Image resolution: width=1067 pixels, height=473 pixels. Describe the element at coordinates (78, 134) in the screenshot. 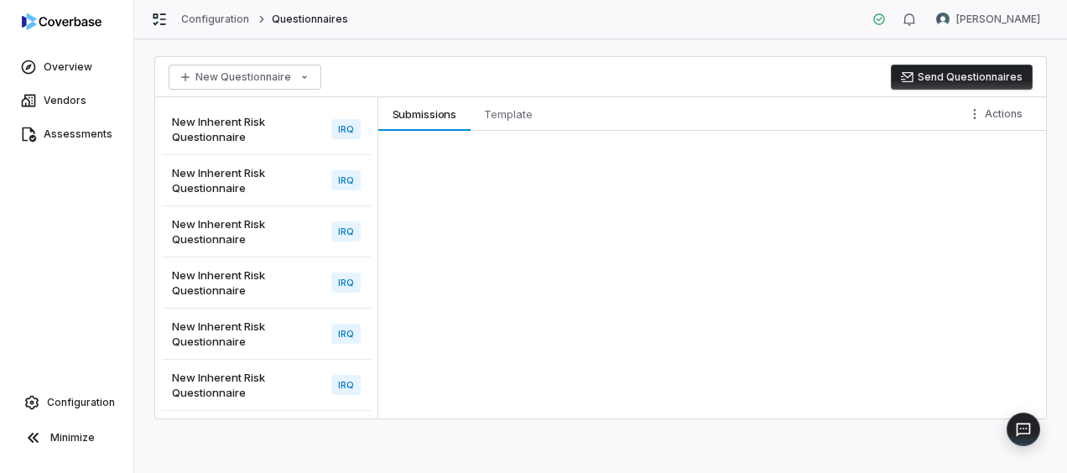

I see `span: Assessments` at that location.